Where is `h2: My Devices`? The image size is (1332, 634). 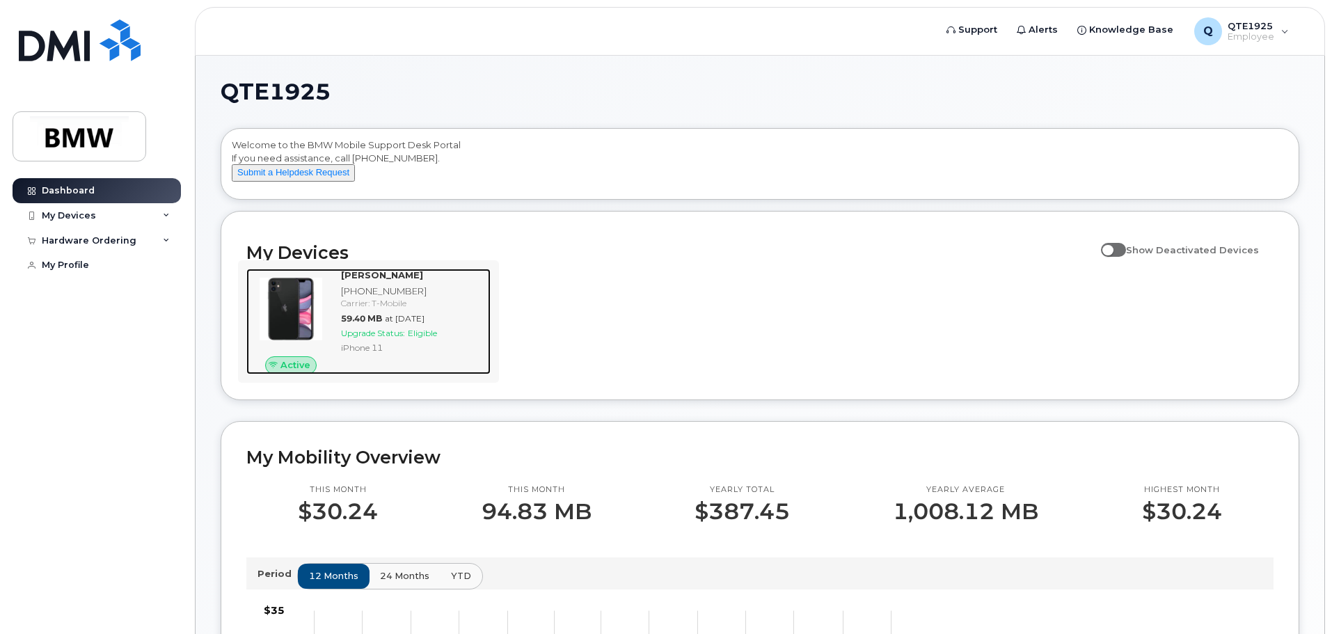 h2: My Devices is located at coordinates (670, 253).